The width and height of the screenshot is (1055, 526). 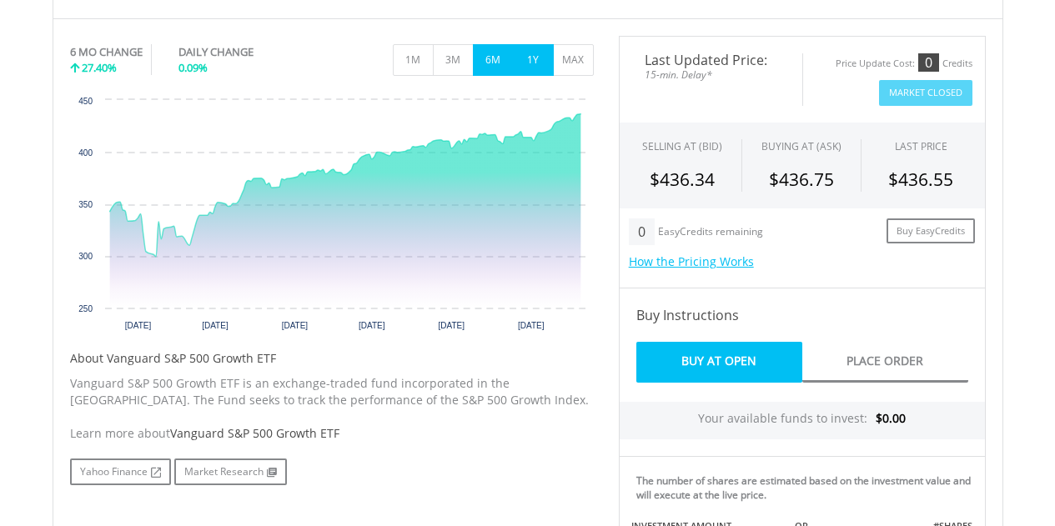 What do you see at coordinates (453, 60) in the screenshot?
I see `button: 3M` at bounding box center [453, 60].